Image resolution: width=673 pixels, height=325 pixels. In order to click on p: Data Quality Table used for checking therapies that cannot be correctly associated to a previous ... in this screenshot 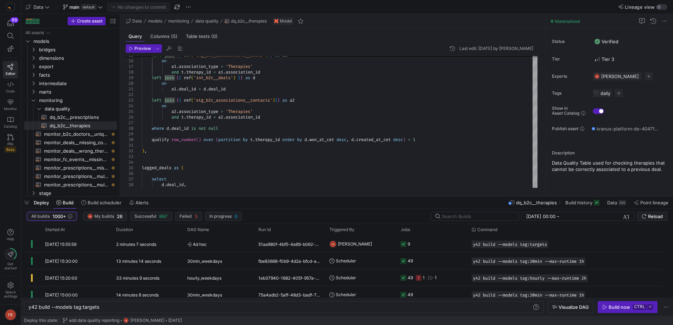, I will do `click(611, 166)`.